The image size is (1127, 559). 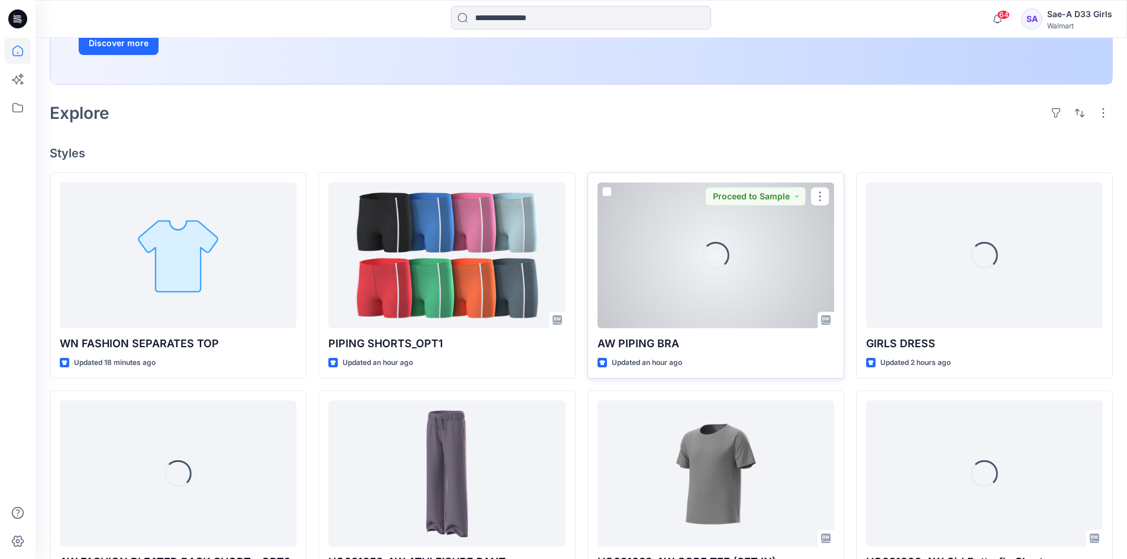 What do you see at coordinates (212, 43) in the screenshot?
I see `a: Discover more` at bounding box center [212, 43].